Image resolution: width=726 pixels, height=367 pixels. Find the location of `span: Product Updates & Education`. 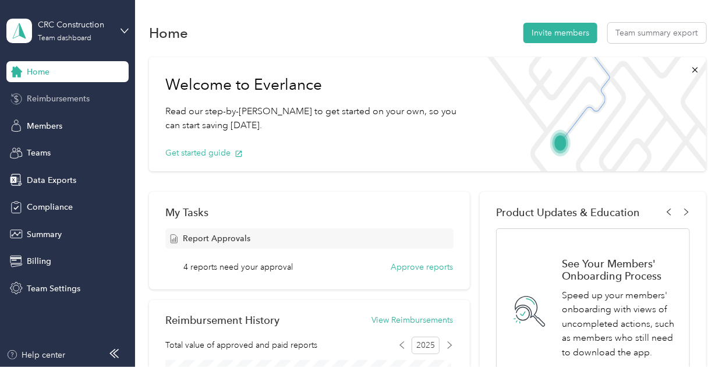

span: Product Updates & Education is located at coordinates (568, 212).